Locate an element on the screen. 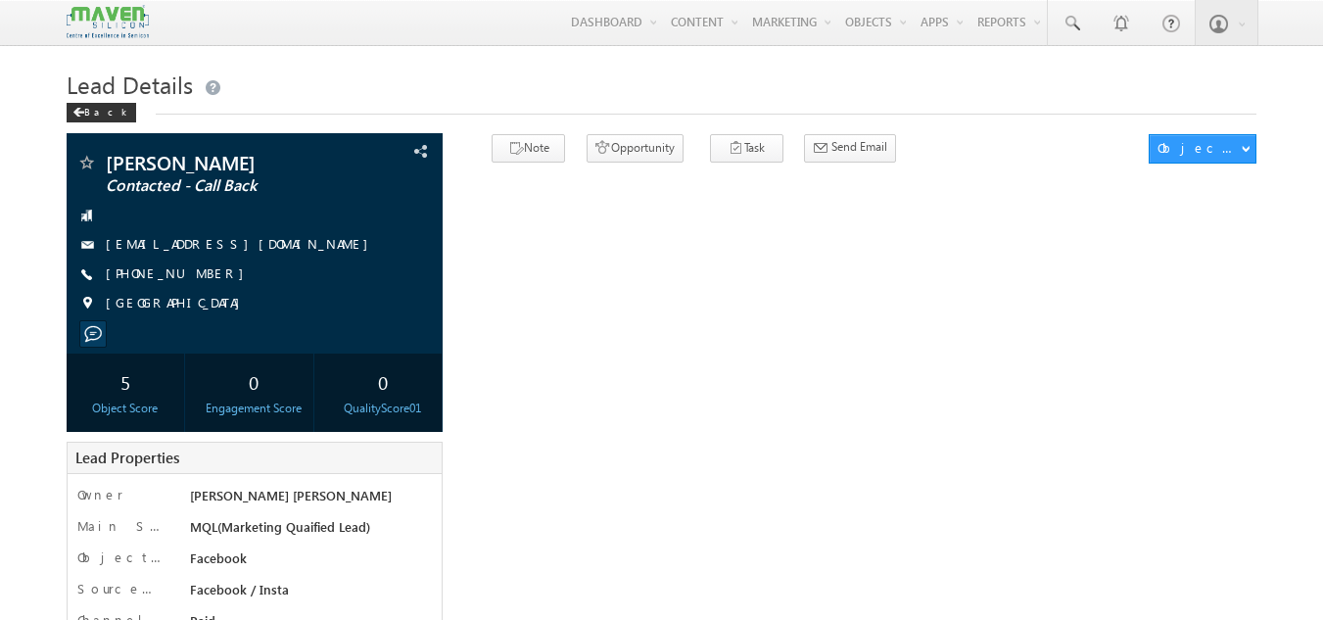 This screenshot has width=1323, height=620. button: Send Email is located at coordinates (850, 148).